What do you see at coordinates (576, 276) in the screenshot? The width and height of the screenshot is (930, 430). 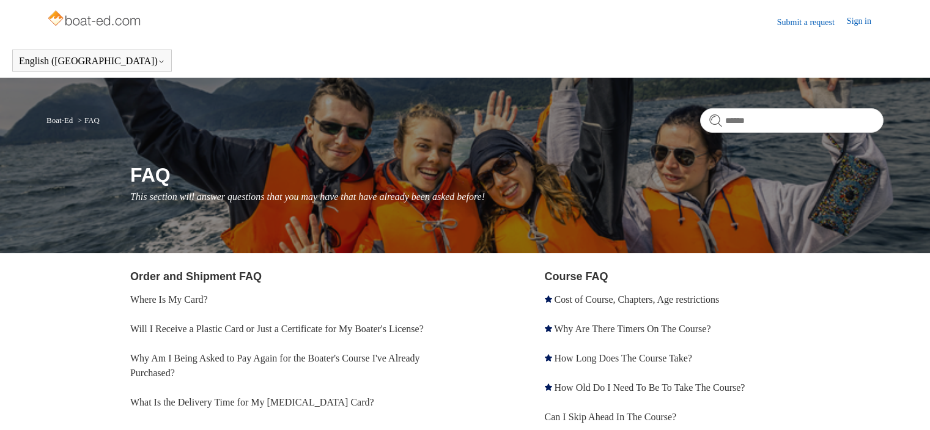 I see `a: Course FAQ` at bounding box center [576, 276].